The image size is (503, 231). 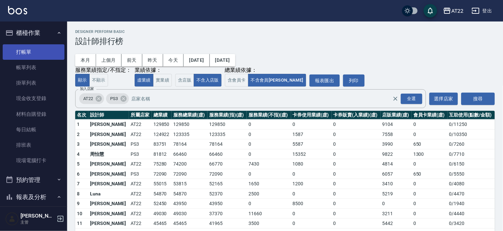 I want to click on img: Logo, so click(x=17, y=10).